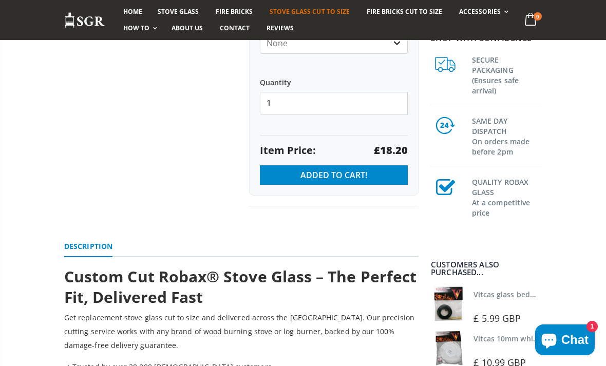  I want to click on span: Home, so click(132, 11).